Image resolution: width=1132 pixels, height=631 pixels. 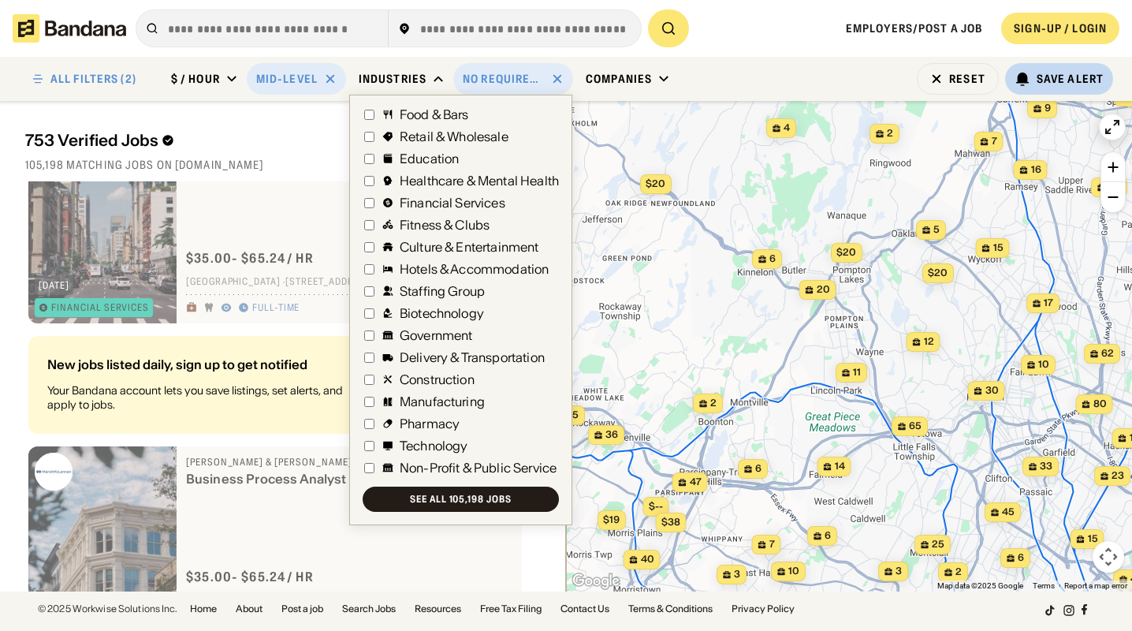 What do you see at coordinates (302, 609) in the screenshot?
I see `a: Post a job` at bounding box center [302, 609].